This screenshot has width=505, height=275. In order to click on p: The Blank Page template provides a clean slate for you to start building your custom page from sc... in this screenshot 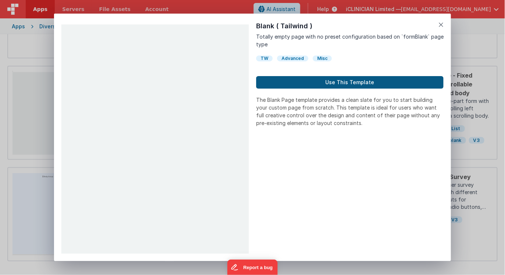, I will do `click(350, 111)`.